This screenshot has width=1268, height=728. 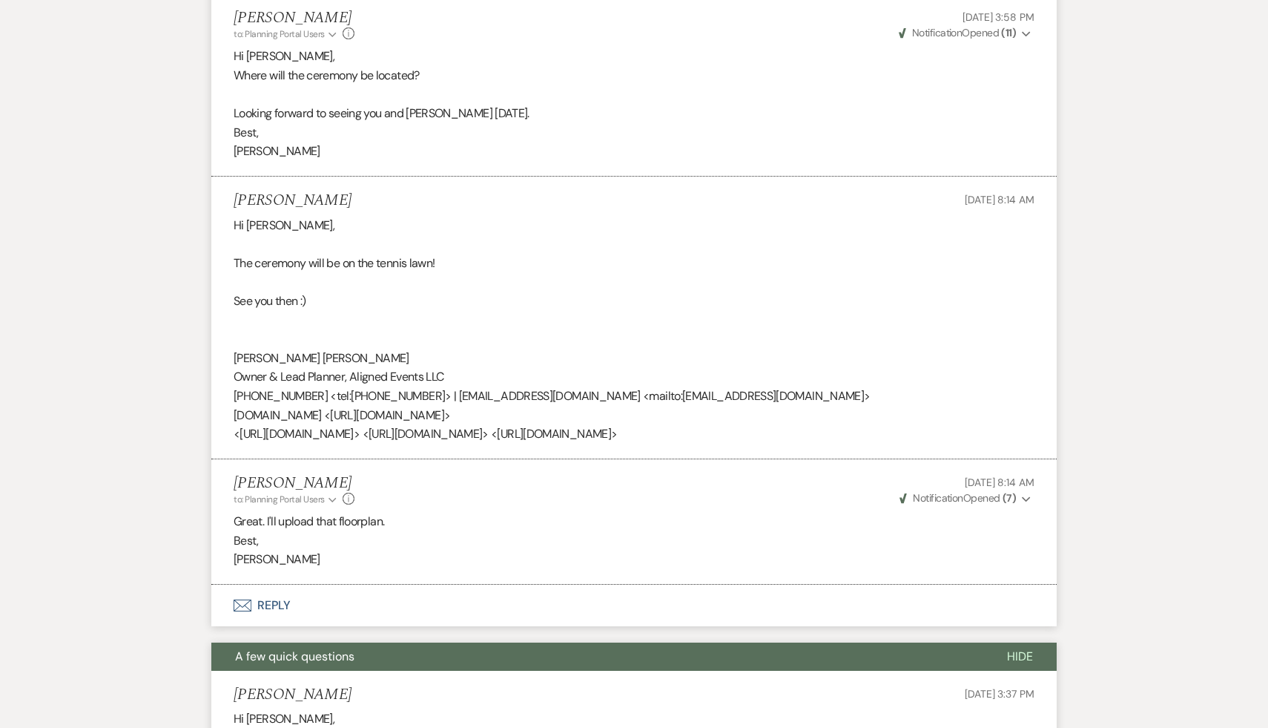 What do you see at coordinates (1009, 498) in the screenshot?
I see `strong: ( 7 )` at bounding box center [1009, 498].